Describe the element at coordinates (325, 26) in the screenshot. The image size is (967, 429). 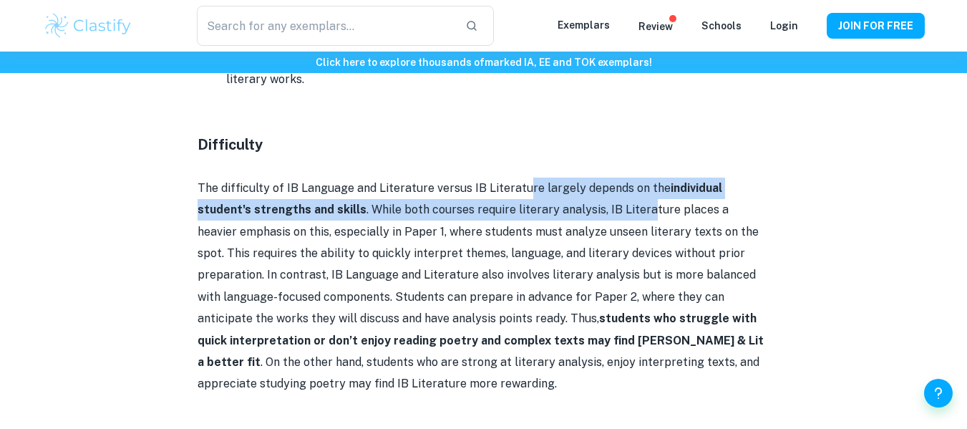
I see `input: Search for any exemplars...` at that location.